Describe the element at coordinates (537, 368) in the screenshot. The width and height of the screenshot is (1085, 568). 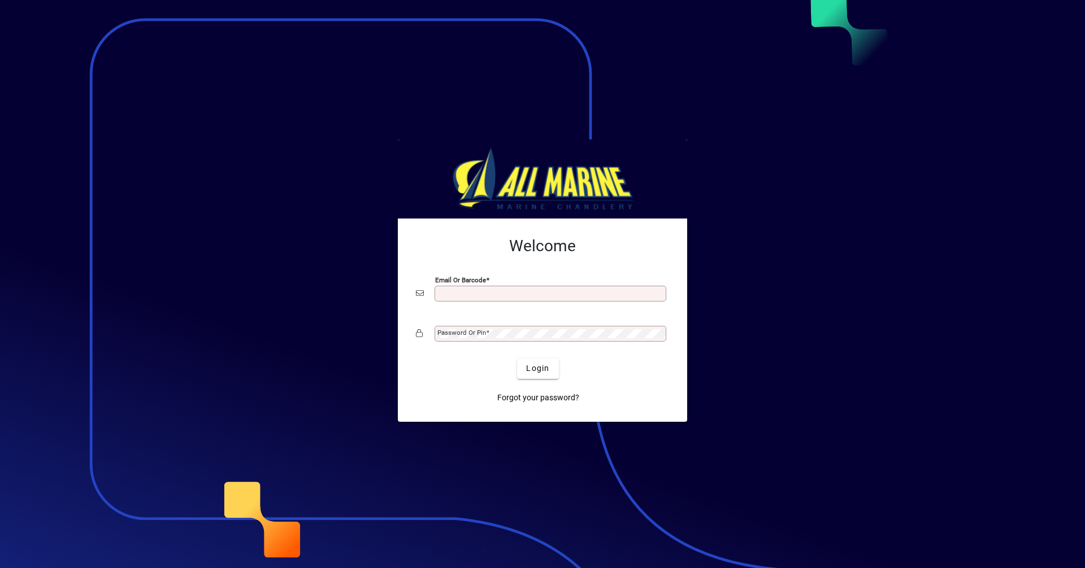
I see `span: Login` at that location.